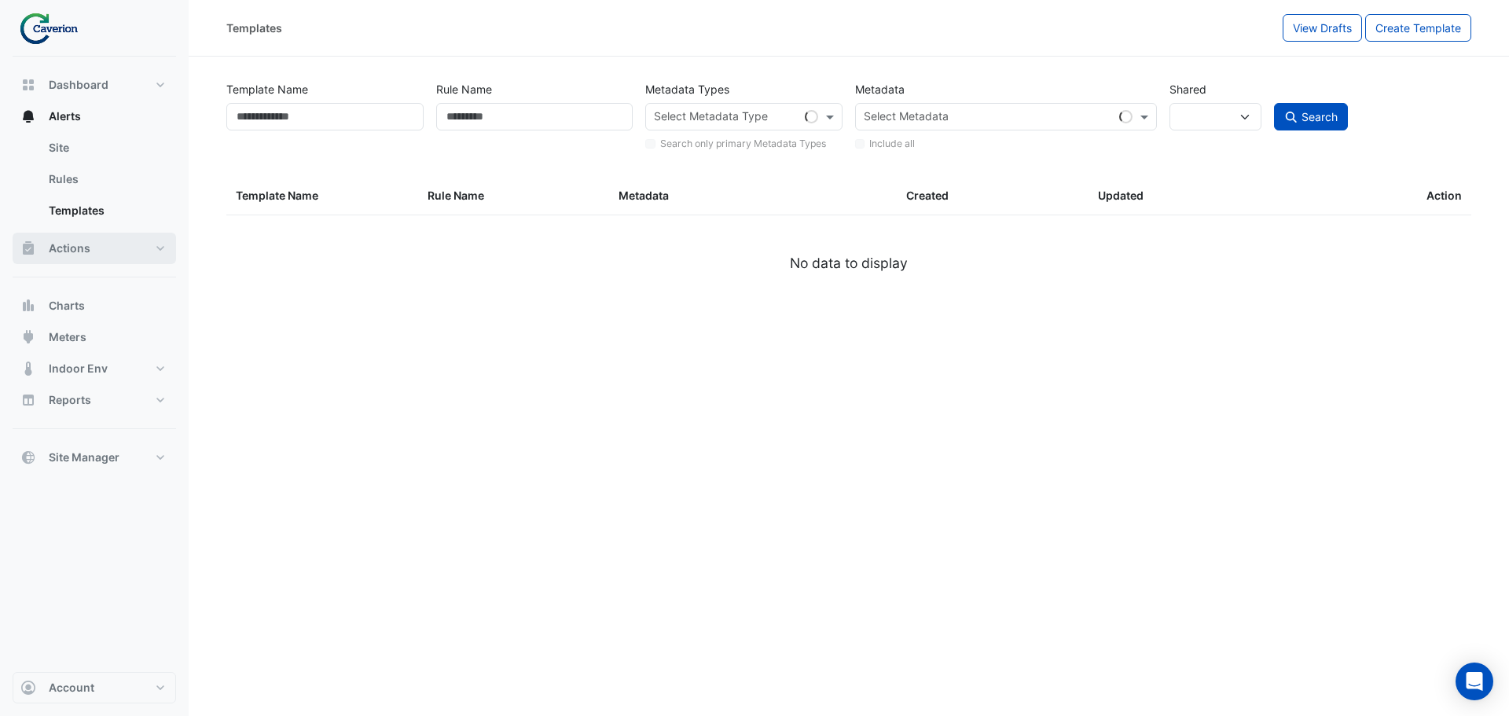 This screenshot has width=1509, height=716. Describe the element at coordinates (710, 118) in the screenshot. I see `div: Select Metadata Type` at that location.